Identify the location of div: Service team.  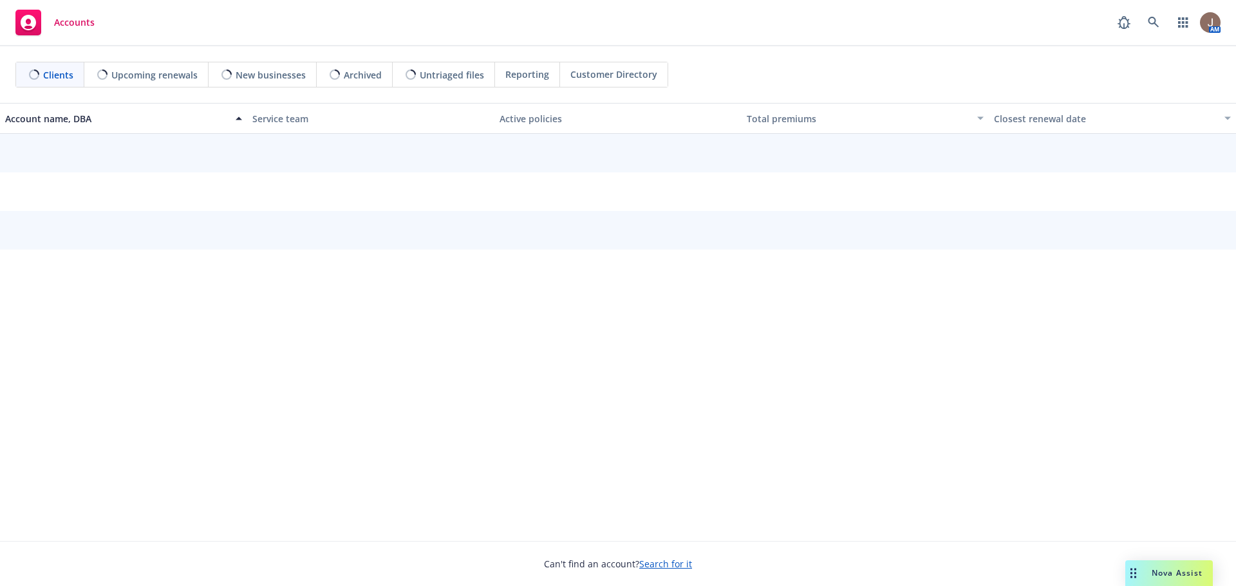
(371, 118).